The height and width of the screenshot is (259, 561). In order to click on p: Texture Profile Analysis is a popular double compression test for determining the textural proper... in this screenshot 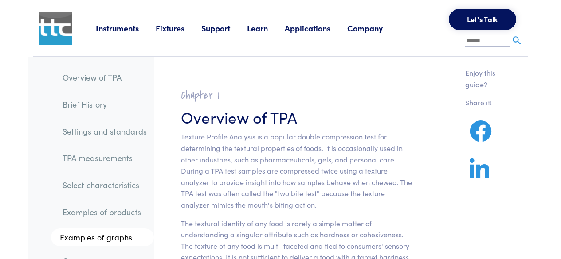, I will do `click(296, 171)`.